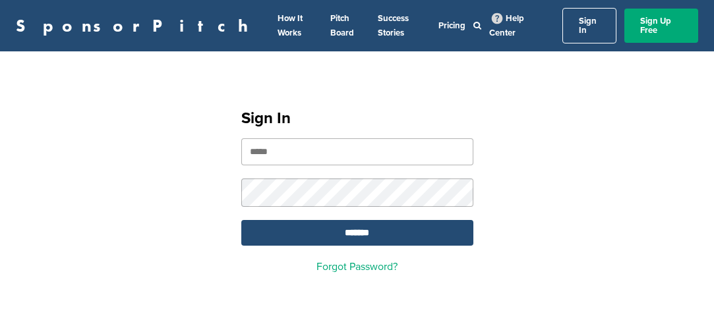  What do you see at coordinates (357, 119) in the screenshot?
I see `h1: Sign In` at bounding box center [357, 119].